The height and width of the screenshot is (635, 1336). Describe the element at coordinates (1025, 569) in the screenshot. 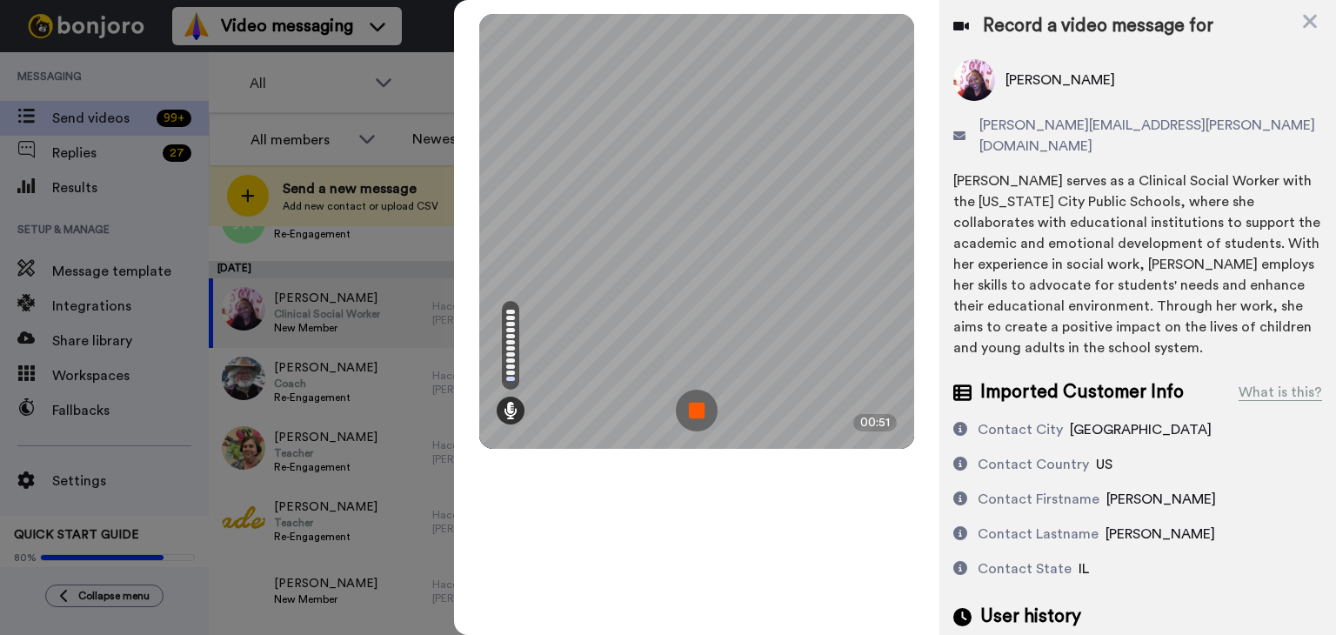

I see `div: Contact State` at that location.